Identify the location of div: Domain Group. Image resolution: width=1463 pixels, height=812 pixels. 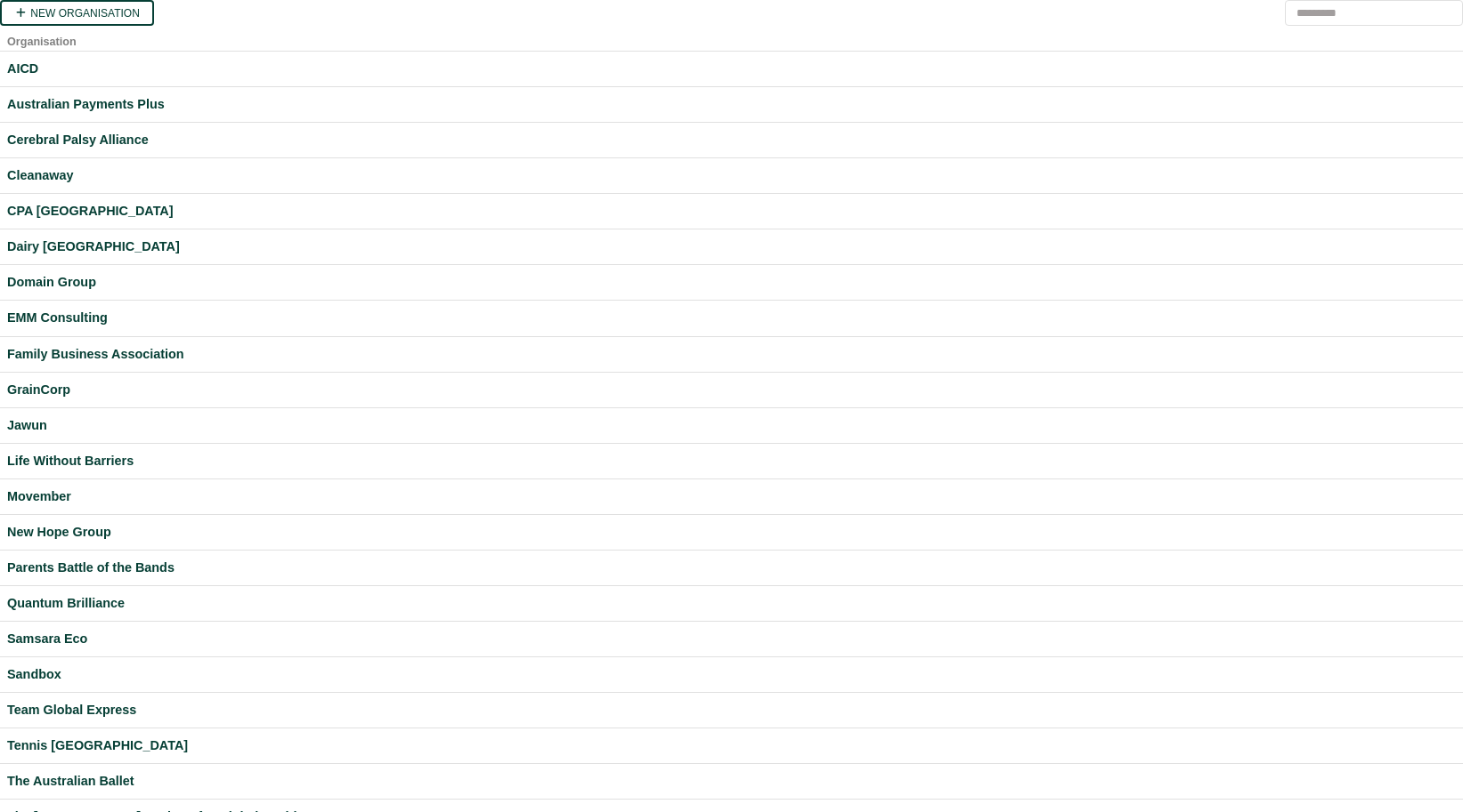
(731, 282).